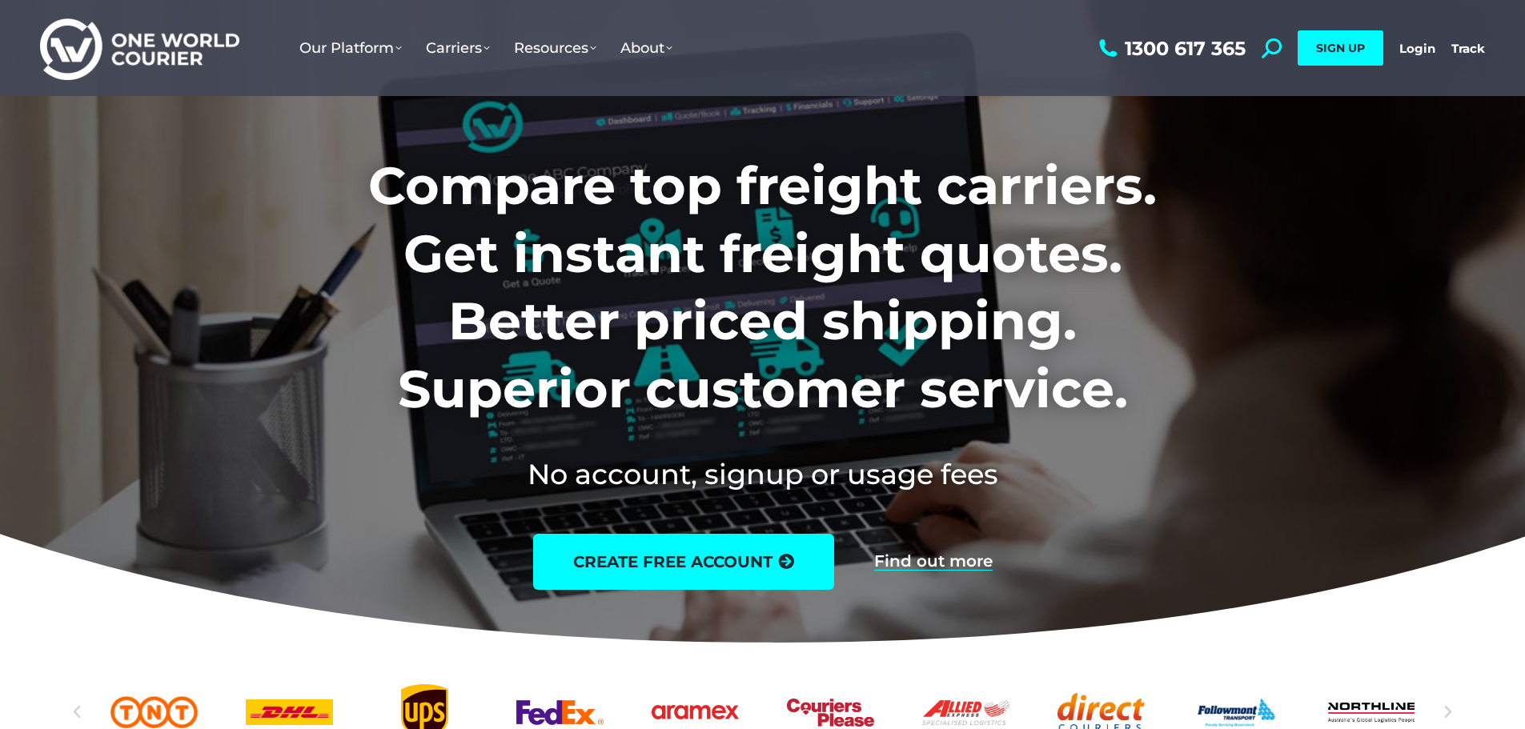 Image resolution: width=1525 pixels, height=729 pixels. What do you see at coordinates (762, 287) in the screenshot?
I see `h1: Compare top freight carriers. Get instant freight quotes. Better priced shipping. Superior custom...` at bounding box center [762, 287].